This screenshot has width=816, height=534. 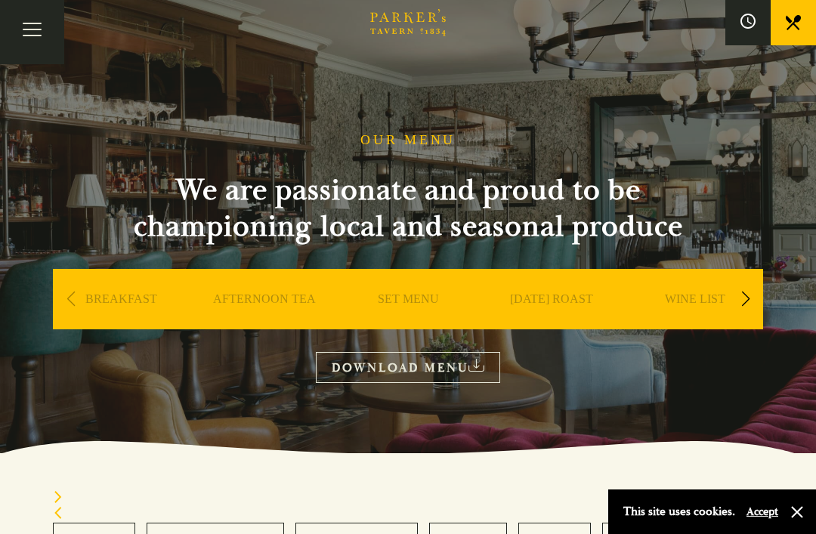 I want to click on a: WINE LIST, so click(x=695, y=322).